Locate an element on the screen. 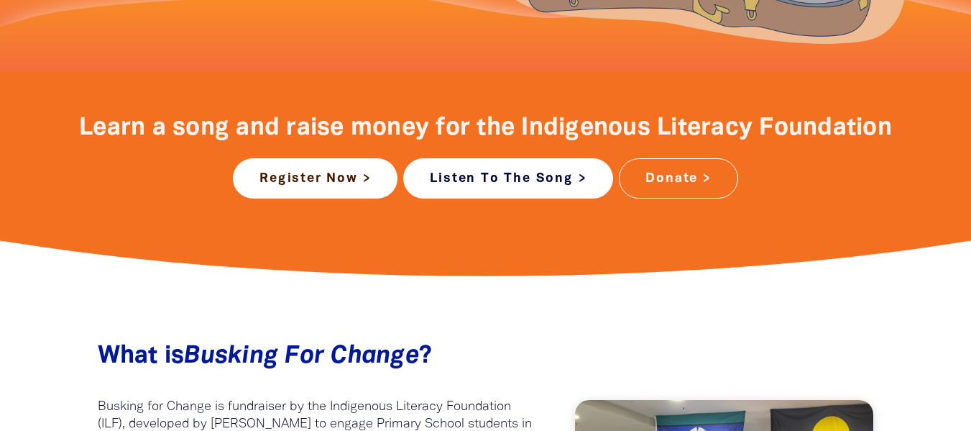 This screenshot has height=431, width=971. a: Register Now > is located at coordinates (315, 178).